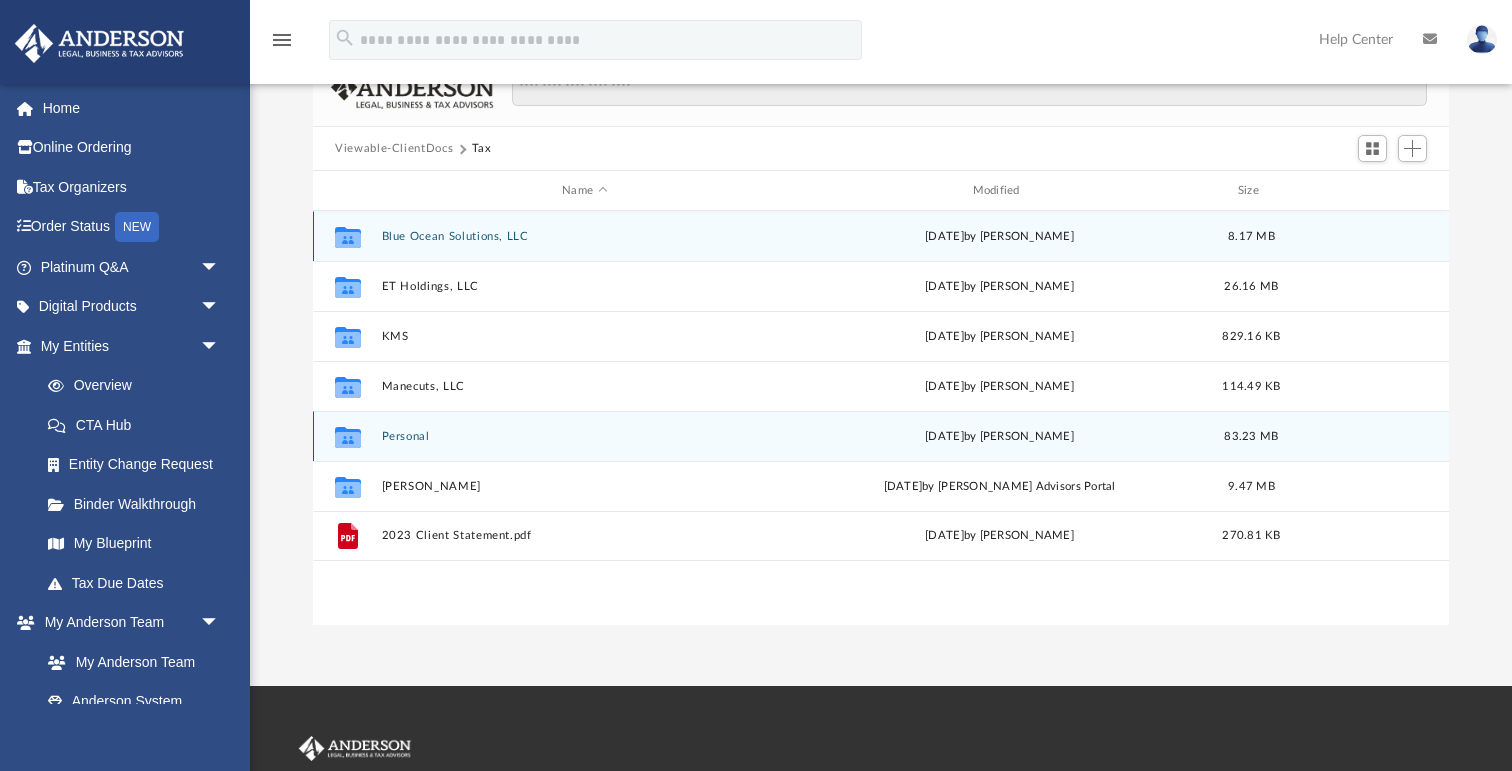  I want to click on button: 2023 Client Statement.pdf, so click(585, 535).